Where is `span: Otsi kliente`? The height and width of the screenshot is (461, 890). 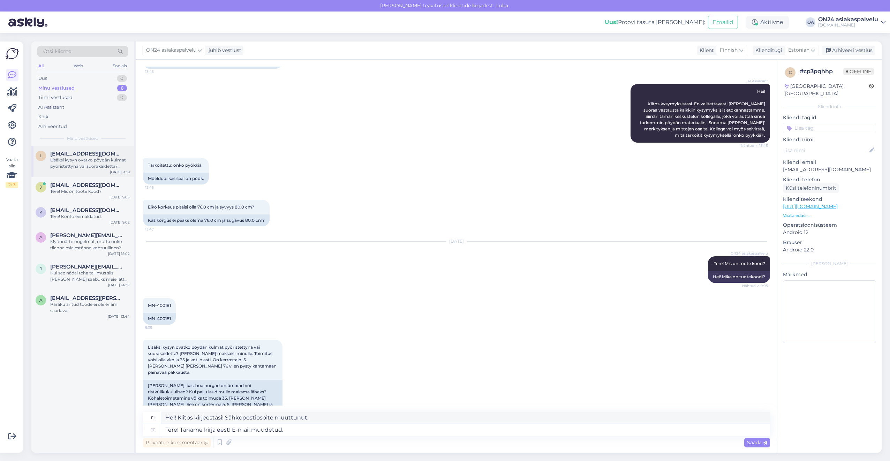 span: Otsi kliente is located at coordinates (57, 51).